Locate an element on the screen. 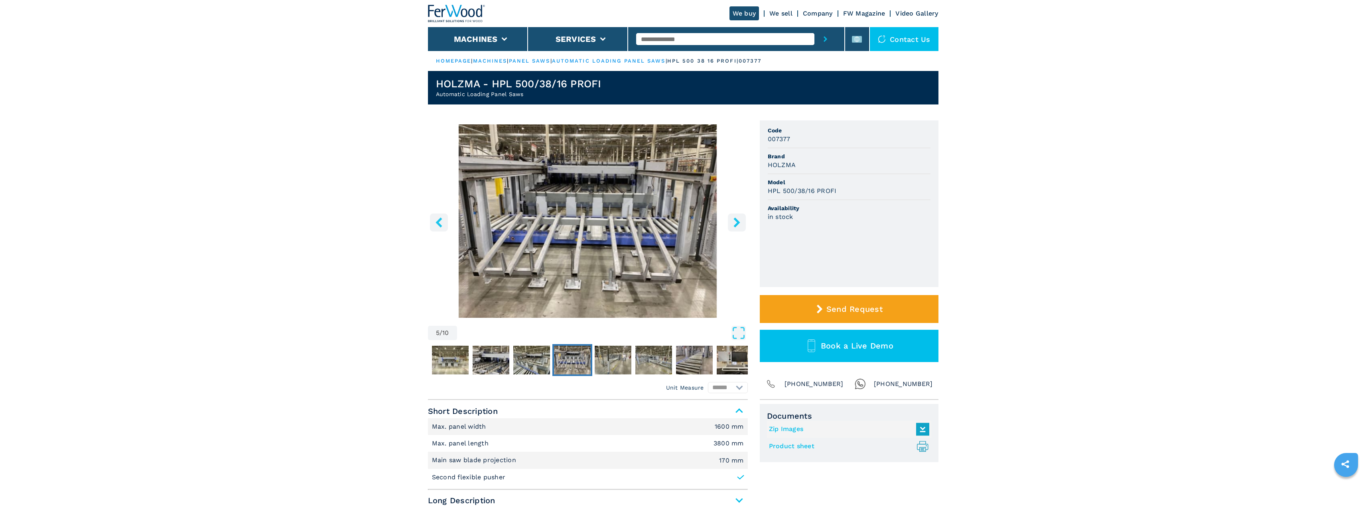 The image size is (1366, 510). span: Model is located at coordinates (849, 182).